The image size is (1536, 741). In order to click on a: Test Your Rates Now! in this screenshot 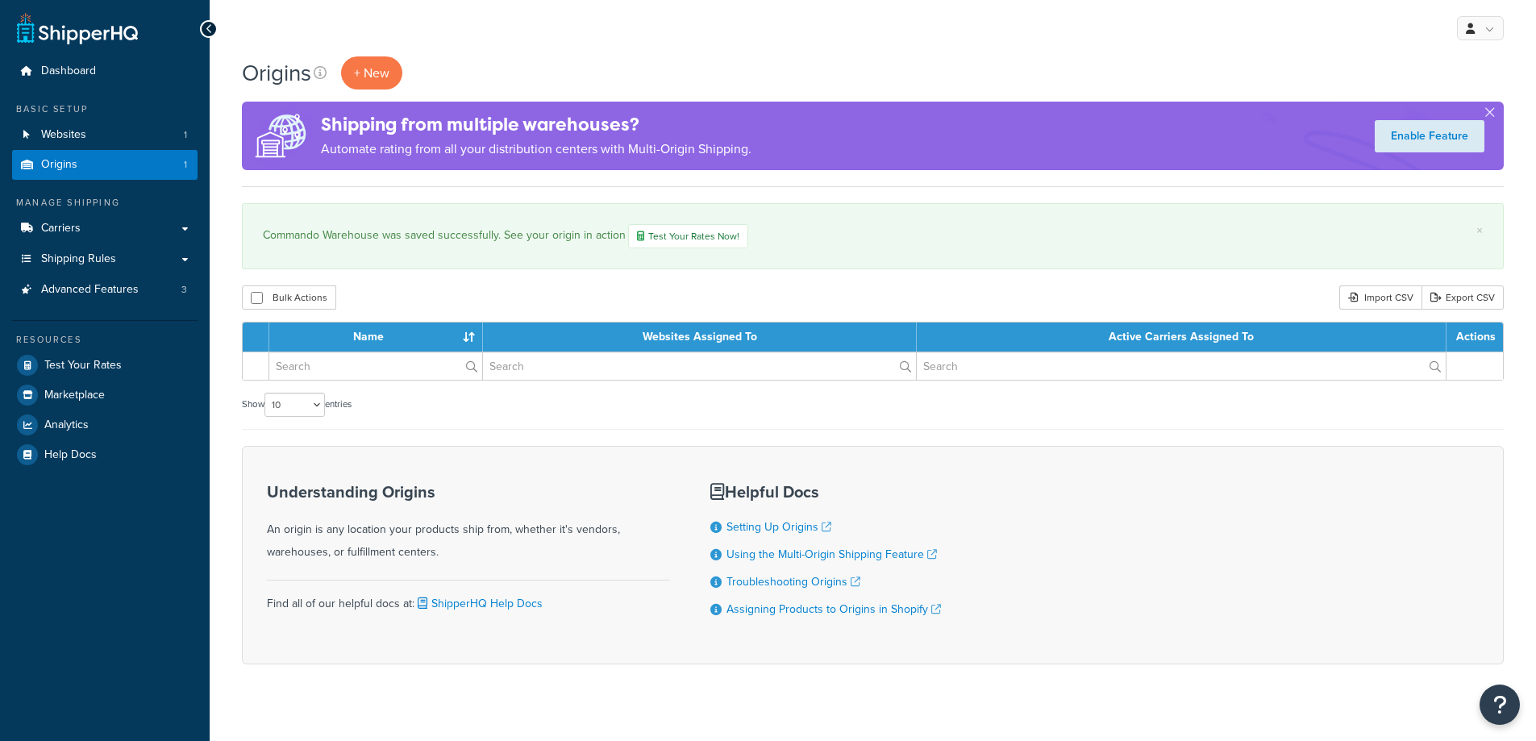, I will do `click(688, 236)`.